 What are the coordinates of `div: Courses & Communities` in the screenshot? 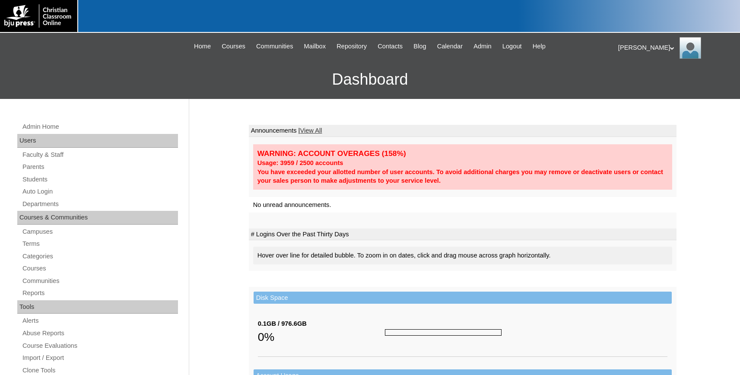 It's located at (98, 218).